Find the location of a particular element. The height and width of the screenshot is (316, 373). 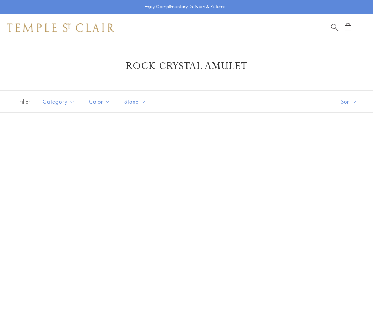

span: Category is located at coordinates (59, 101).